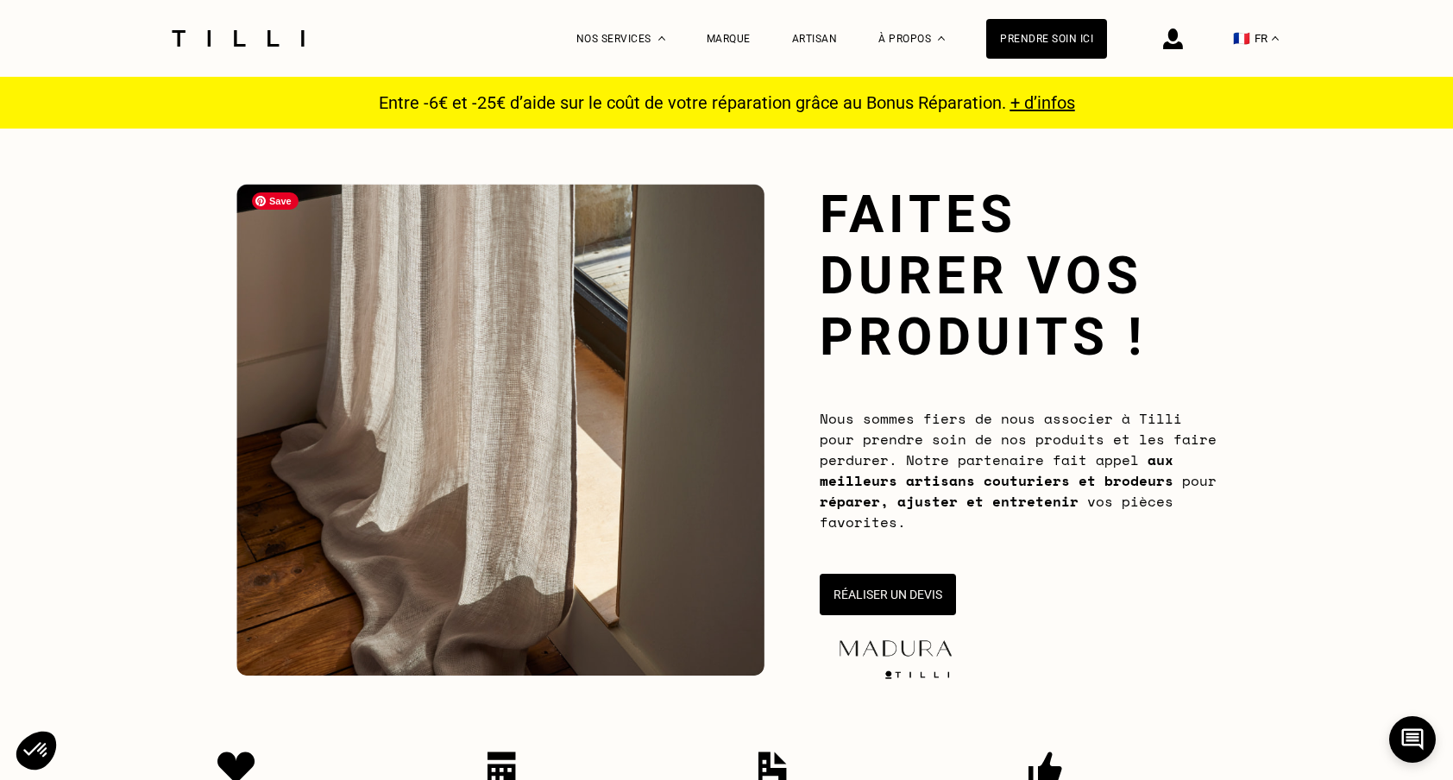 The width and height of the screenshot is (1453, 780). I want to click on b: réparer, ajuster et entretenir, so click(949, 501).